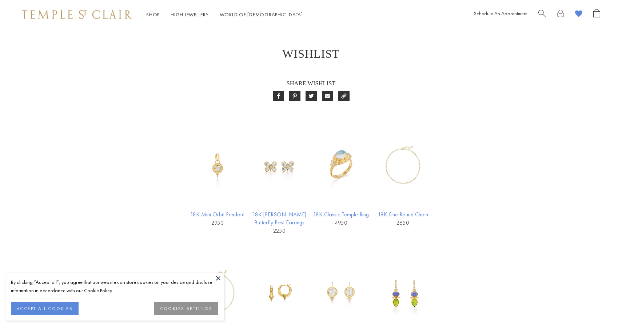 This screenshot has height=326, width=622. I want to click on img: 18K Mini Orbit Pendant, so click(217, 165).